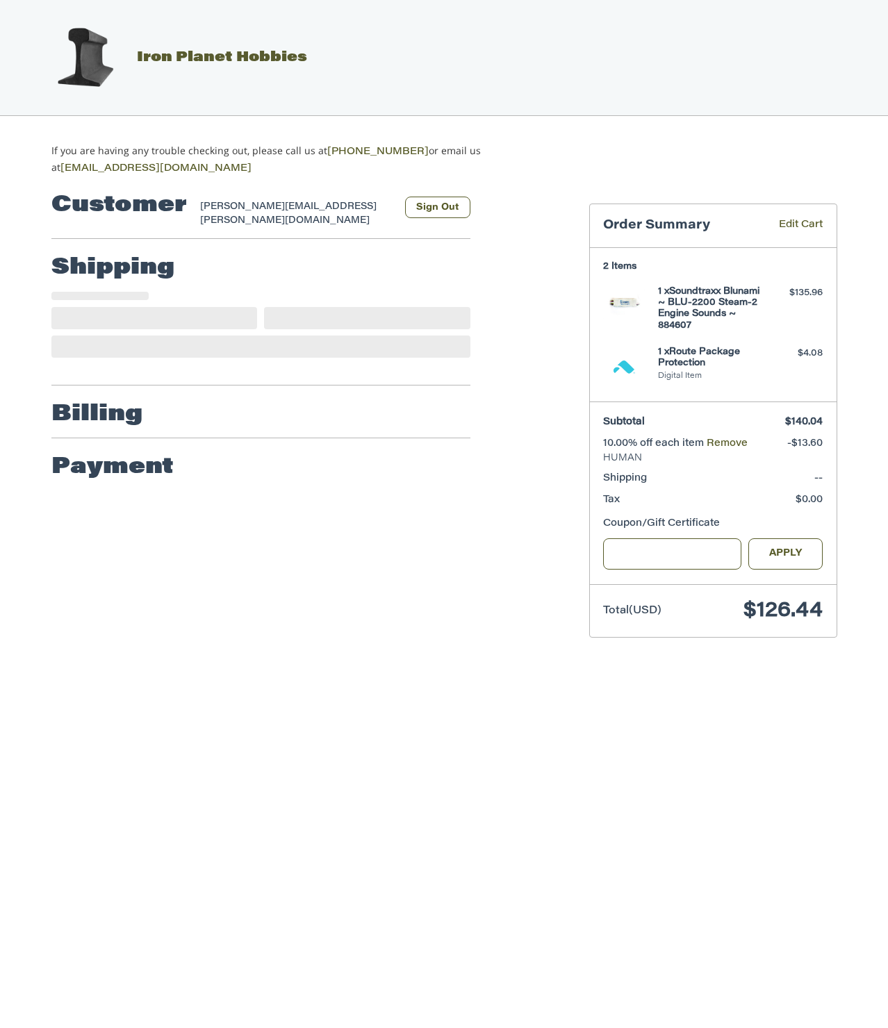 This screenshot has height=1028, width=888. I want to click on div: $4.08, so click(795, 354).